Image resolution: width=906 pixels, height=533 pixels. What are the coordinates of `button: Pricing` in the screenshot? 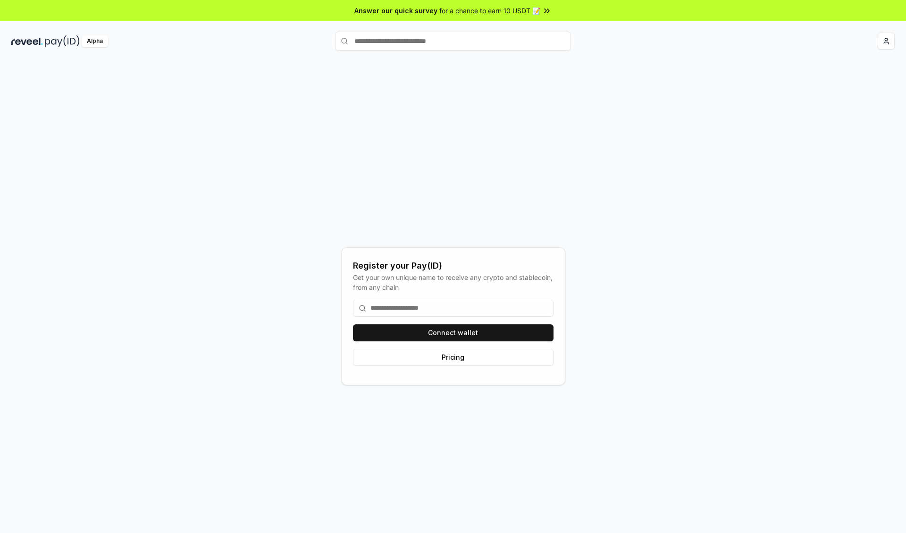 It's located at (453, 357).